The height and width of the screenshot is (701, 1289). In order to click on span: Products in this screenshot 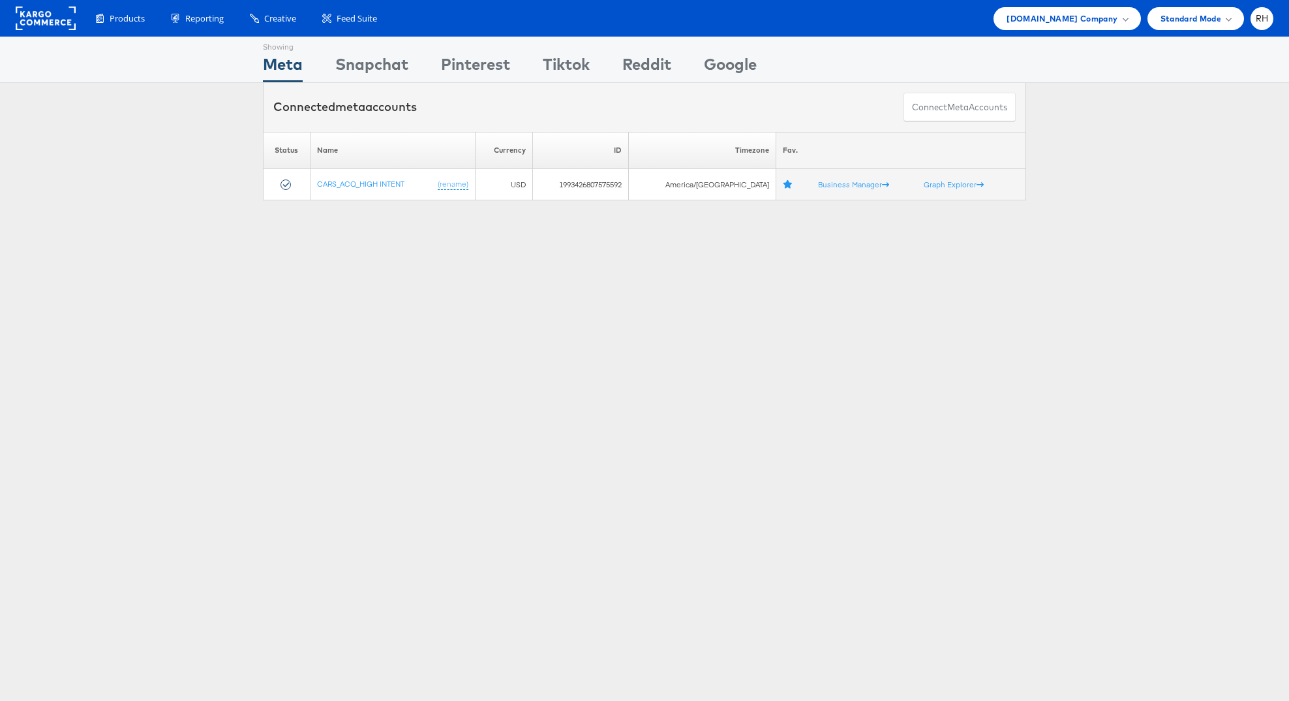, I will do `click(127, 18)`.